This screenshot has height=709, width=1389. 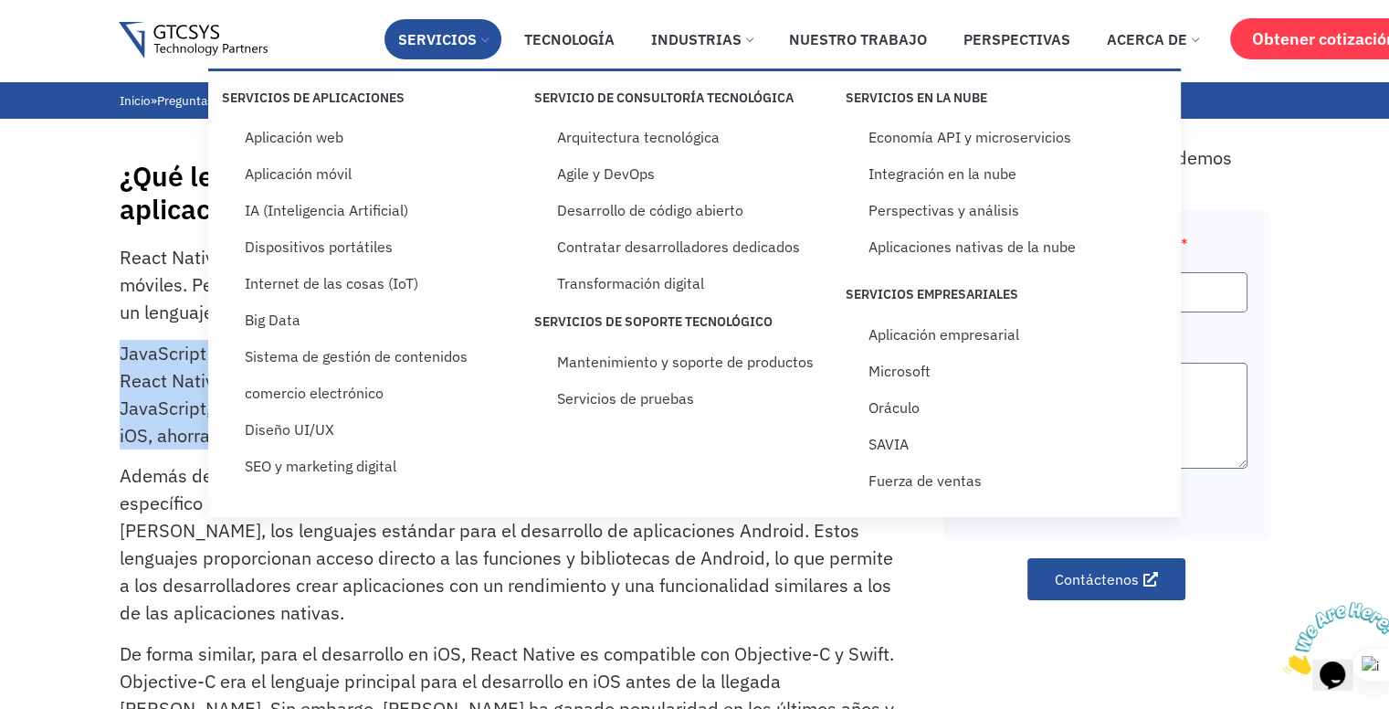 What do you see at coordinates (289, 429) in the screenshot?
I see `font: Diseño UI/UX` at bounding box center [289, 429].